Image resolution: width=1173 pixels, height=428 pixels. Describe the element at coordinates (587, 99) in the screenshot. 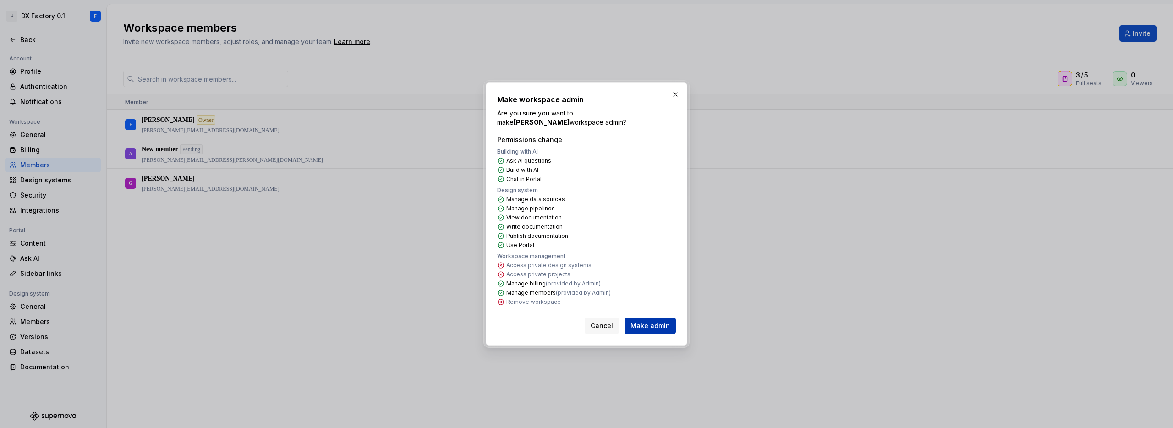

I see `h2: Make workspace admin` at that location.